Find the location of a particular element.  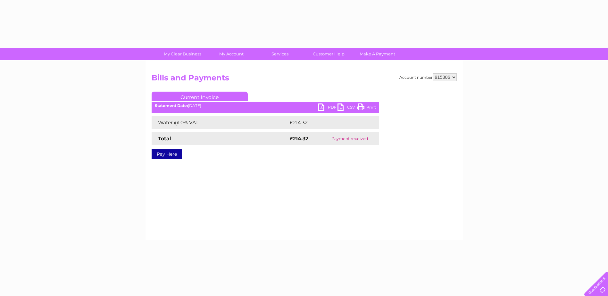

strong: Total is located at coordinates (164, 138).